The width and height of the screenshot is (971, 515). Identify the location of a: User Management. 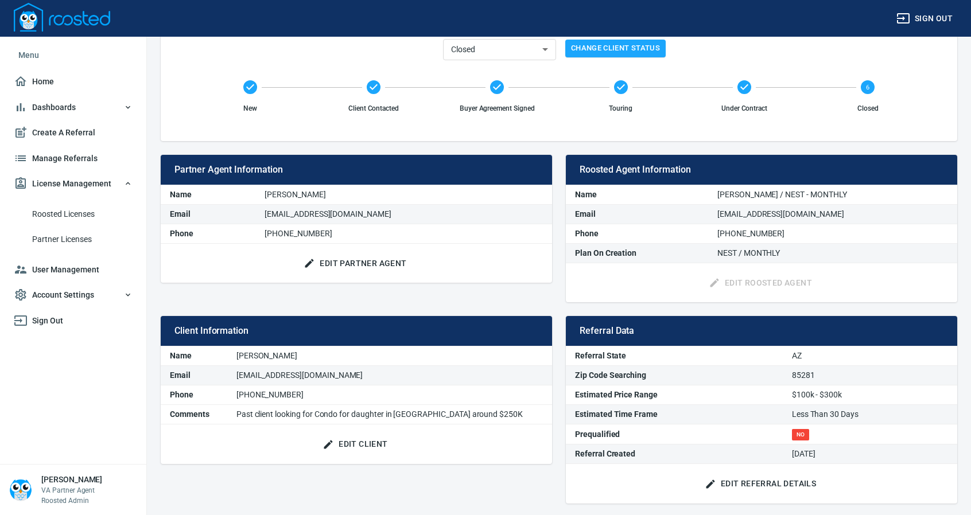
(73, 270).